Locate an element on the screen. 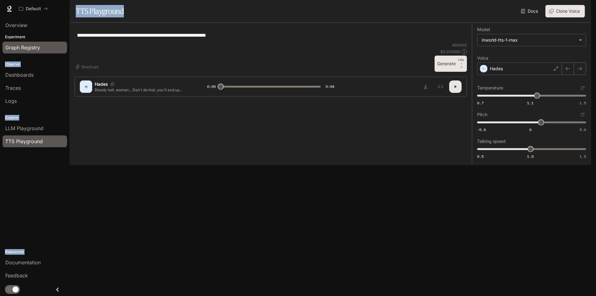 The width and height of the screenshot is (596, 296). div: H is located at coordinates (86, 87).